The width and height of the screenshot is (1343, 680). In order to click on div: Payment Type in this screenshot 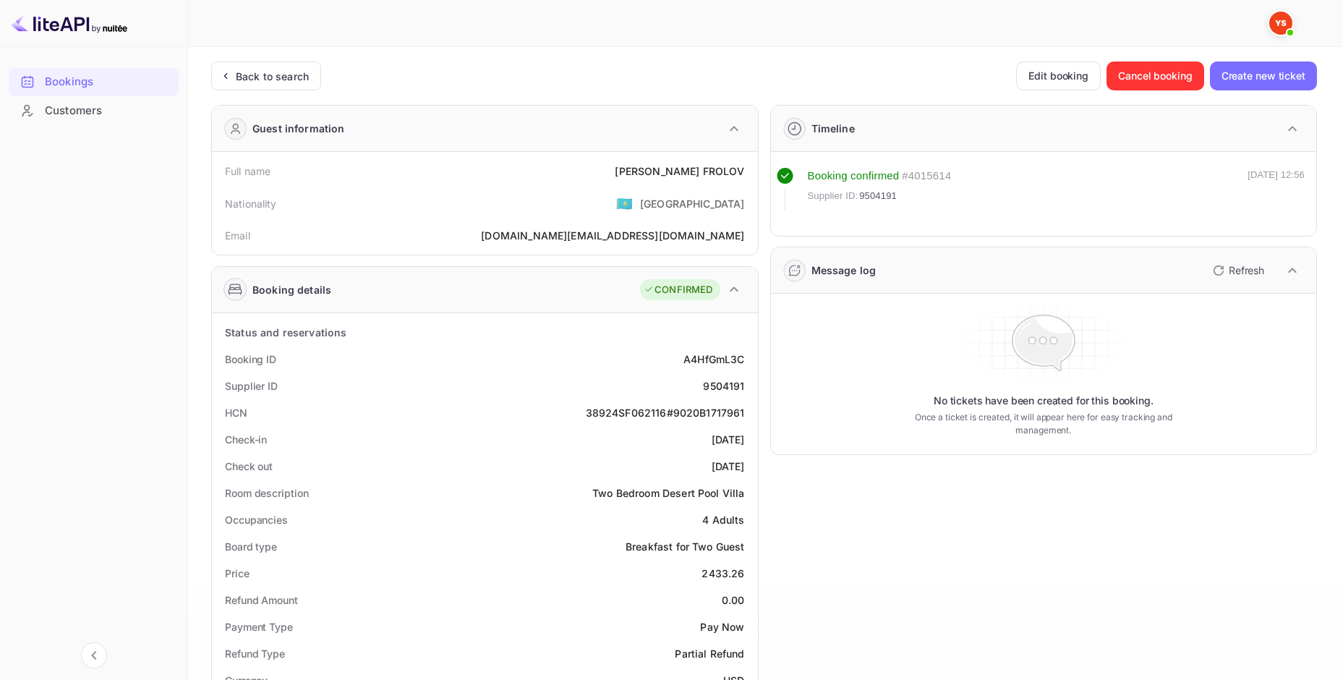, I will do `click(259, 626)`.